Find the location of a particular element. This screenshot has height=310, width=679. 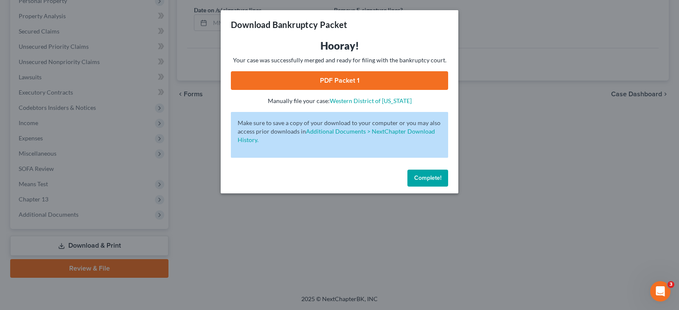

p: Make sure to save a copy of your download to your computer or you may also access prior downloads in is located at coordinates (340, 132).